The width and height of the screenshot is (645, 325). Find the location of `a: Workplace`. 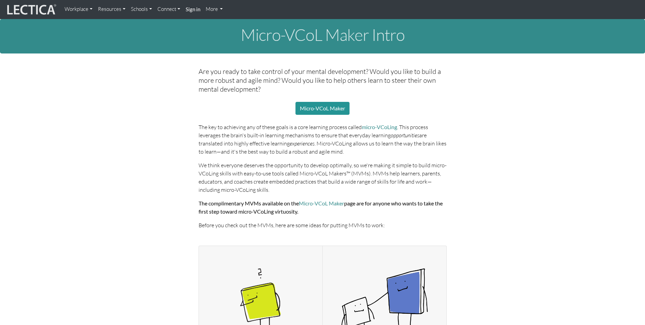

a: Workplace is located at coordinates (79, 9).